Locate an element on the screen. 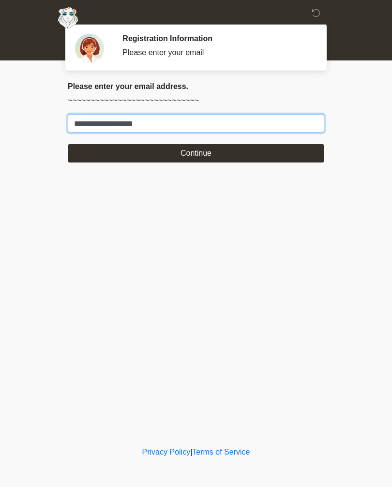 The image size is (392, 487). a: Privacy Policy is located at coordinates (166, 452).